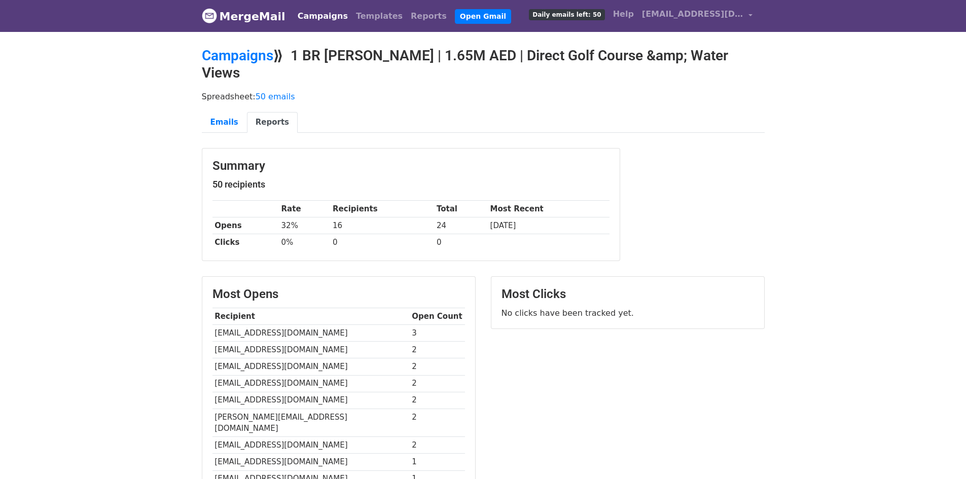 Image resolution: width=966 pixels, height=479 pixels. I want to click on a: Help, so click(623, 14).